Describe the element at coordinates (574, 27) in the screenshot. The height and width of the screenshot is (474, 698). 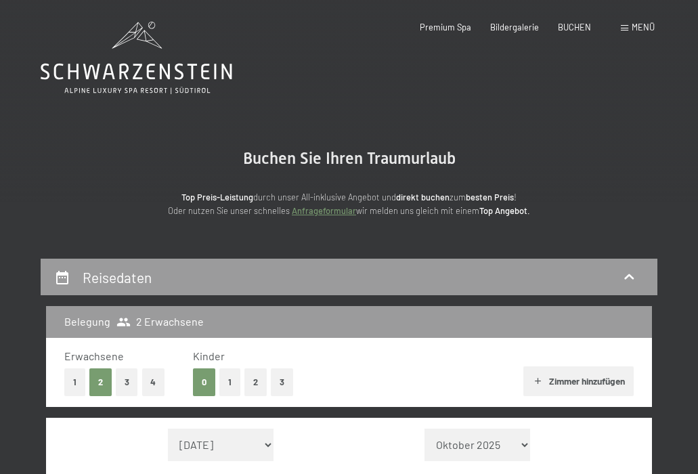
I see `a: BUCHEN` at that location.